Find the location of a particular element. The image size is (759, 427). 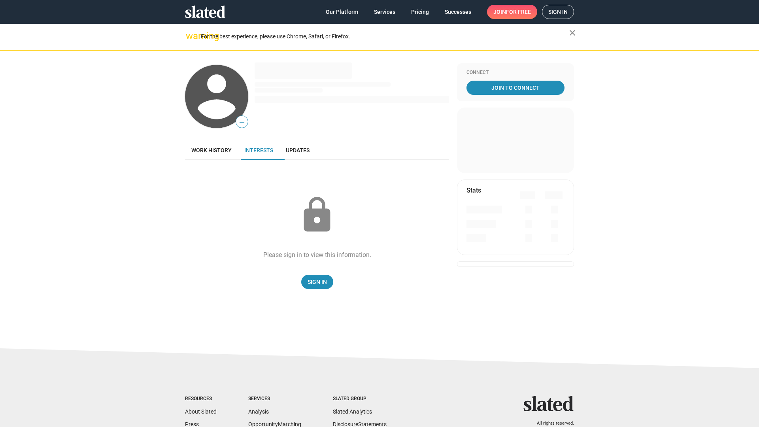

a: Interests is located at coordinates (259, 150).